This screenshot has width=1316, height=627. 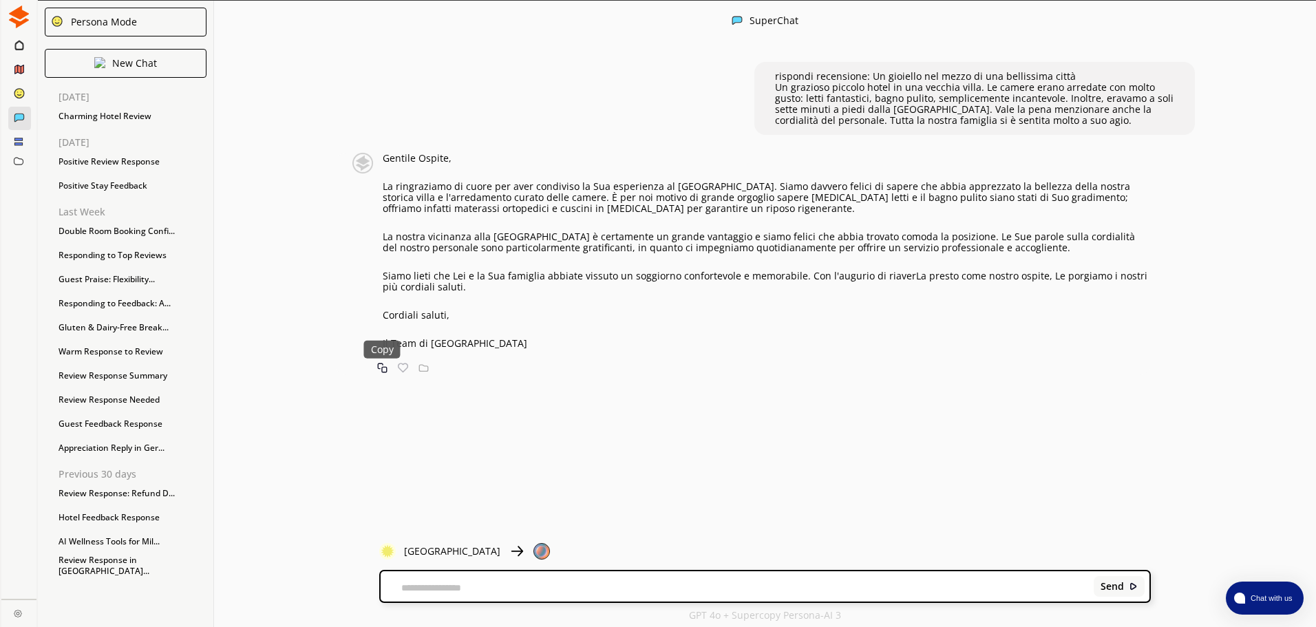 What do you see at coordinates (134, 63) in the screenshot?
I see `p: New Chat` at bounding box center [134, 63].